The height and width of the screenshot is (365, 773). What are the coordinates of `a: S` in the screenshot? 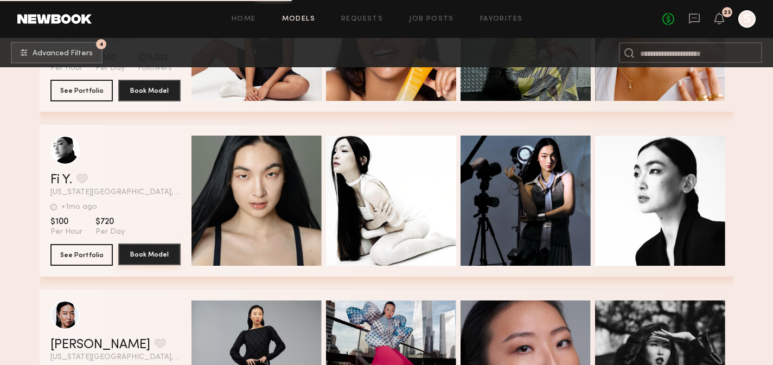 It's located at (747, 19).